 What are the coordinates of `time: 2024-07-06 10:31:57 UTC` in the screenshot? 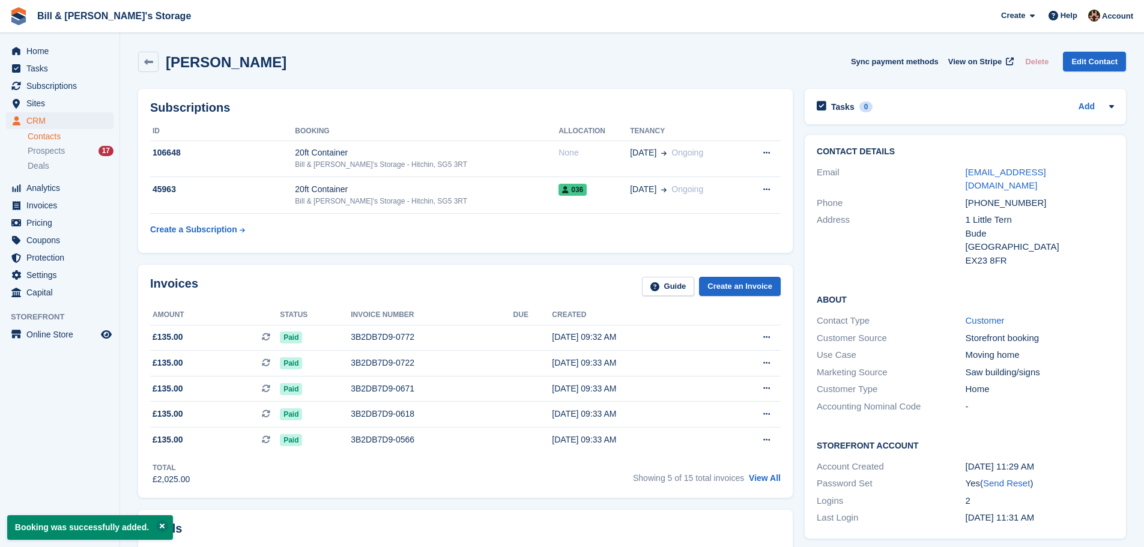 It's located at (1000, 517).